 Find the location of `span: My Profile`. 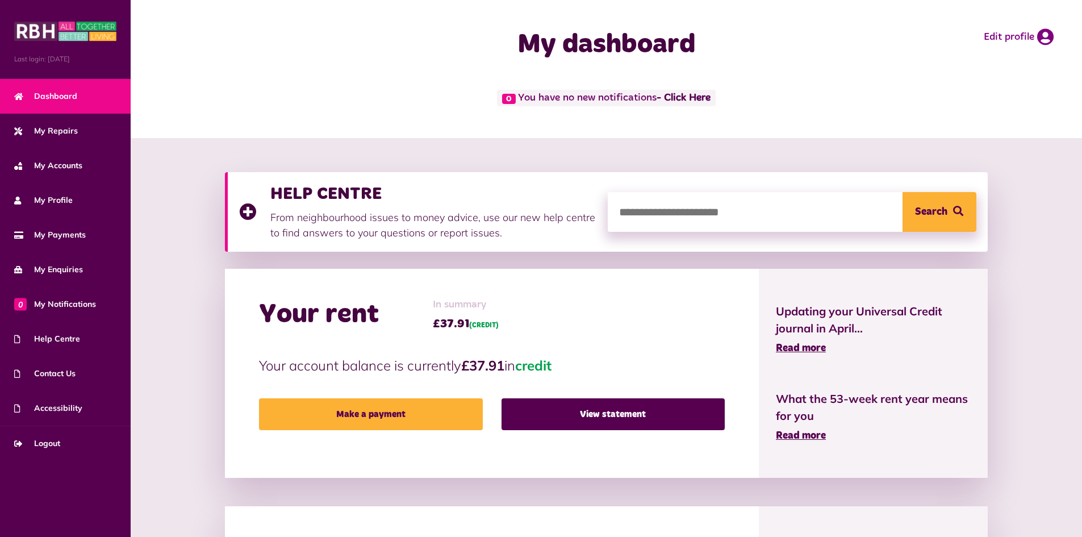

span: My Profile is located at coordinates (43, 200).